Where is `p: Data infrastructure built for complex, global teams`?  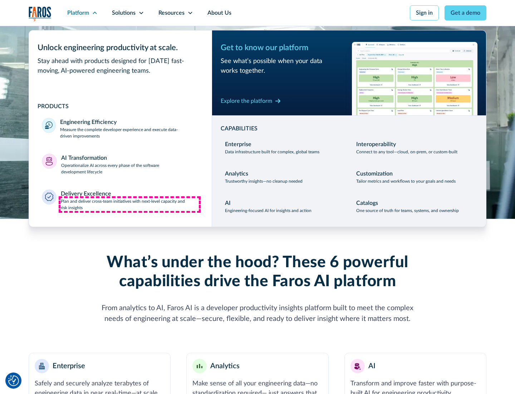 p: Data infrastructure built for complex, global teams is located at coordinates (272, 152).